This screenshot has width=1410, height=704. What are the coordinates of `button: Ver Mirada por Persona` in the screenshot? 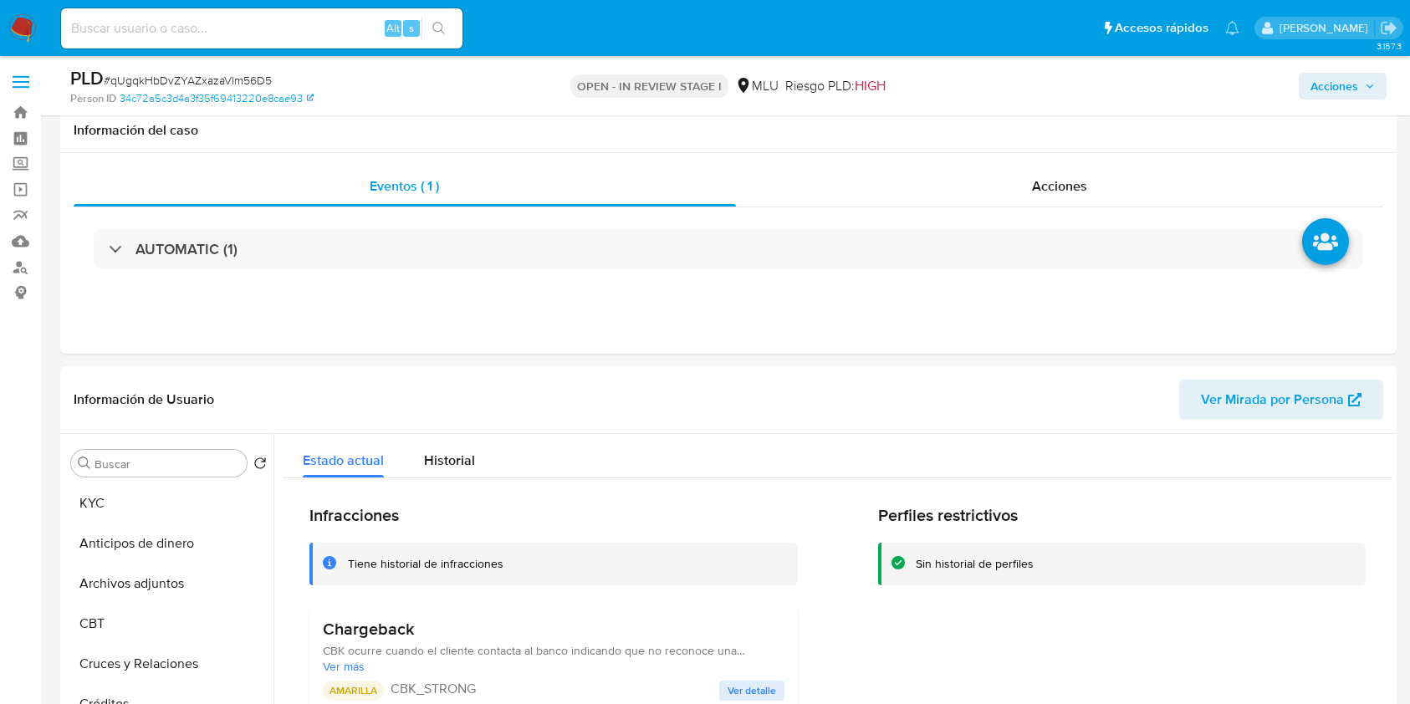 It's located at (1281, 400).